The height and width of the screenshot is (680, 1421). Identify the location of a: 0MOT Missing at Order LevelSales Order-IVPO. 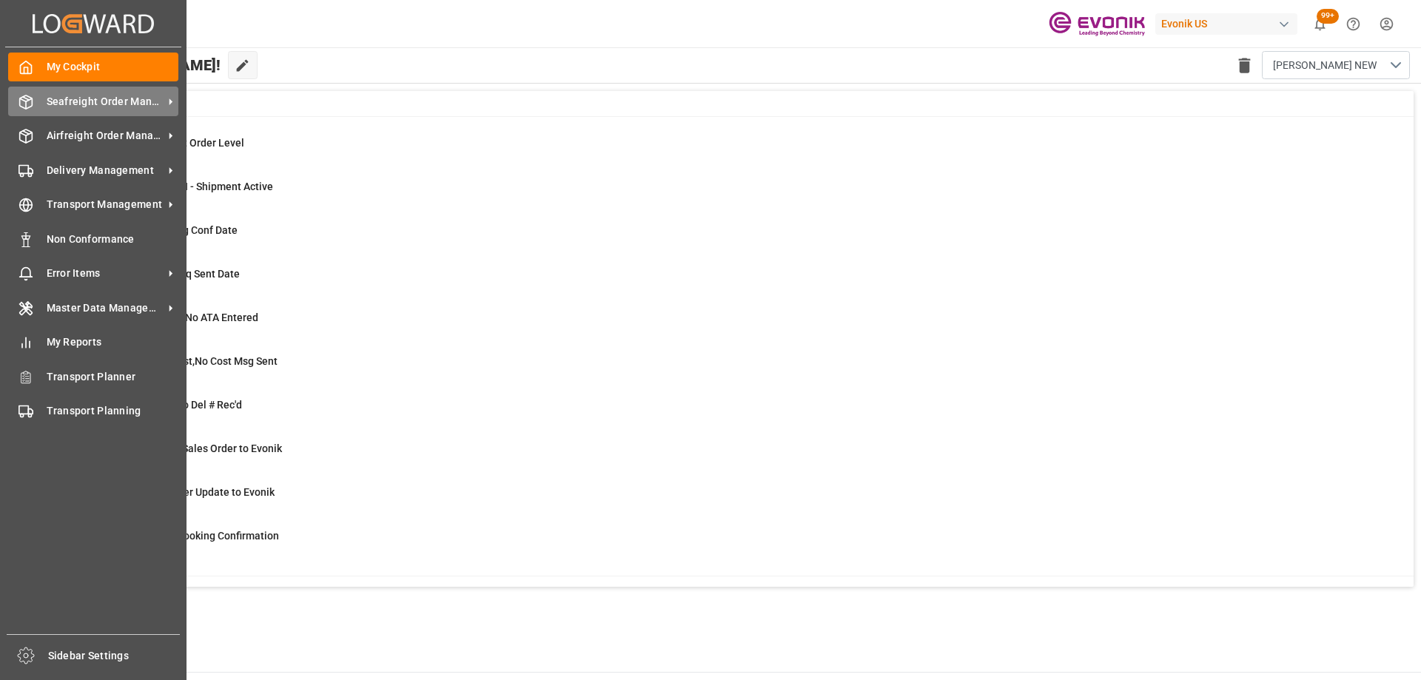
(736, 151).